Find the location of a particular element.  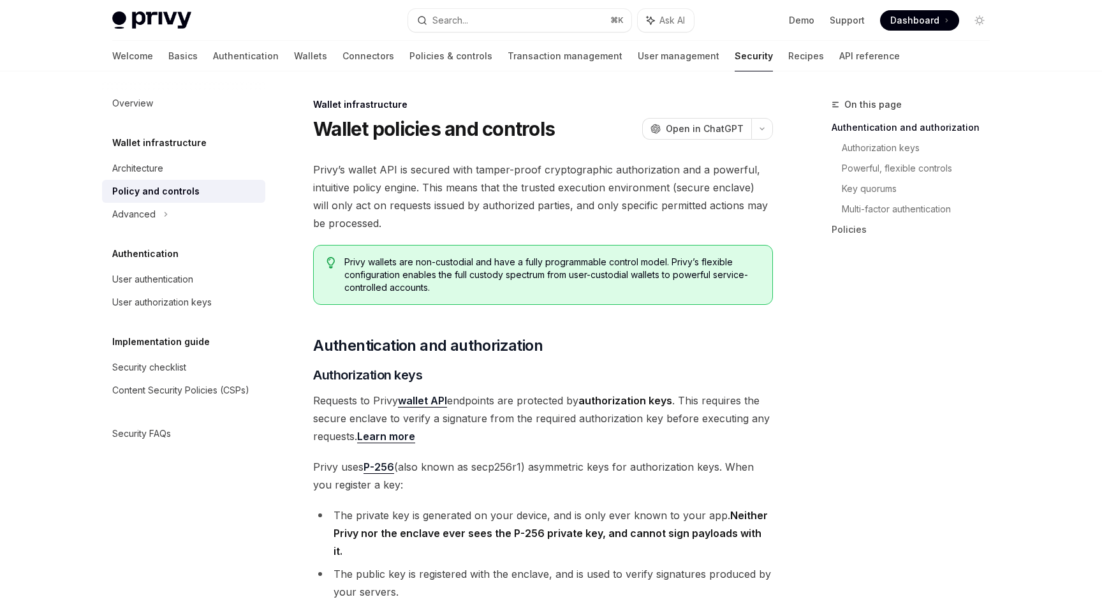

a: Policies is located at coordinates (916, 230).